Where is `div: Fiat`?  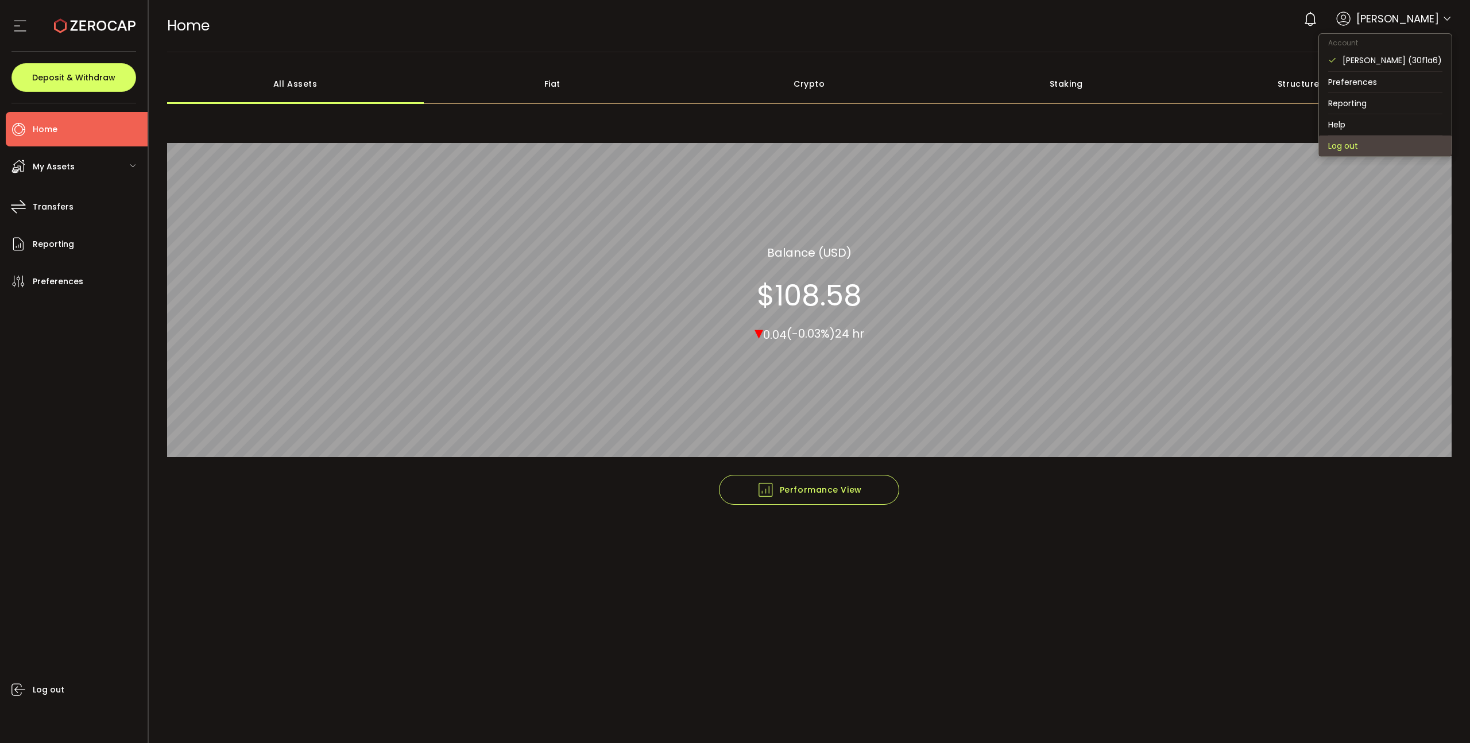
div: Fiat is located at coordinates (552, 84).